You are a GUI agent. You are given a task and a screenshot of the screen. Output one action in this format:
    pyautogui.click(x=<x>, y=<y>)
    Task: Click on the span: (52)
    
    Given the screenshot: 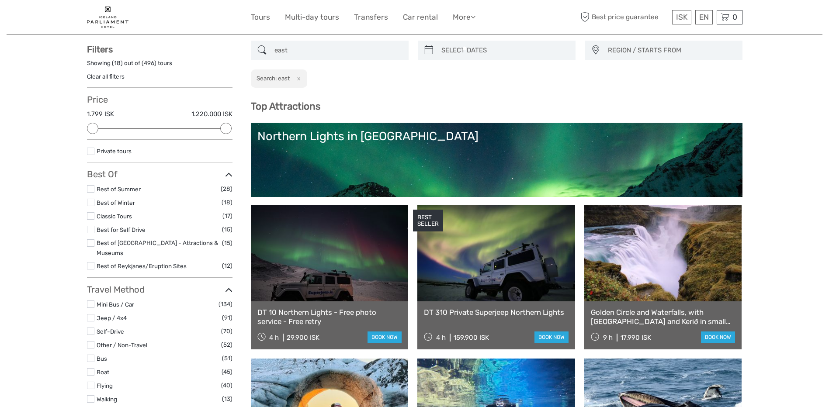 What is the action you would take?
    pyautogui.click(x=227, y=345)
    